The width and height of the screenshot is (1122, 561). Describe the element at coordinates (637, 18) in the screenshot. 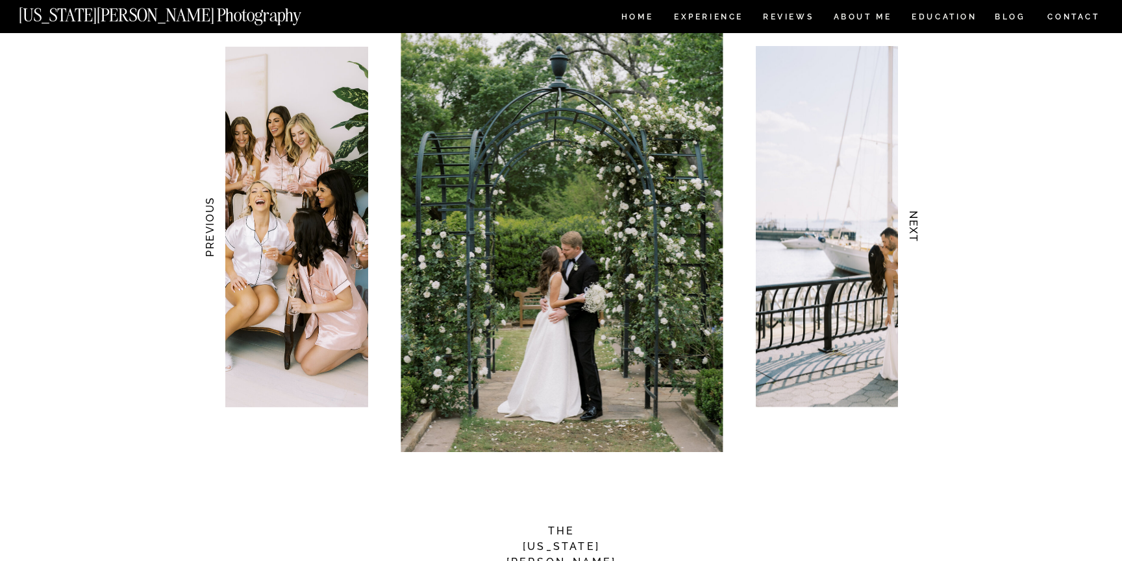

I see `a: HOME` at that location.